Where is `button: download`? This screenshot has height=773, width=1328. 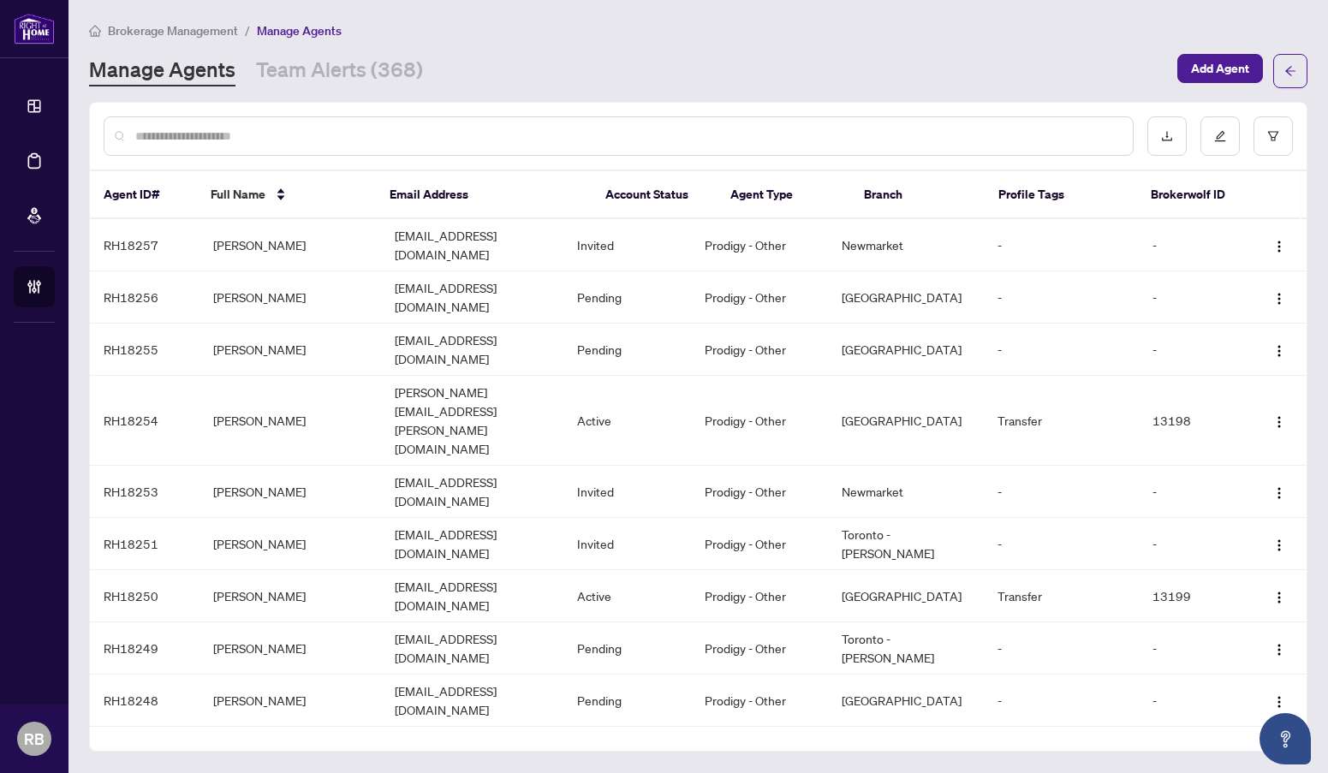 button: download is located at coordinates (1167, 136).